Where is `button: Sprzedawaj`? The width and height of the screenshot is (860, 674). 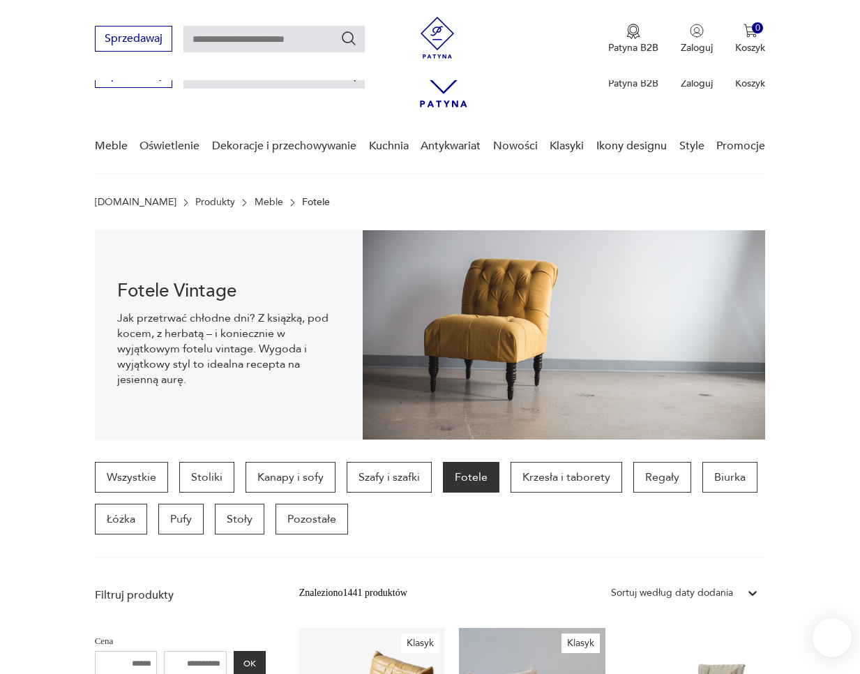 button: Sprzedawaj is located at coordinates (133, 38).